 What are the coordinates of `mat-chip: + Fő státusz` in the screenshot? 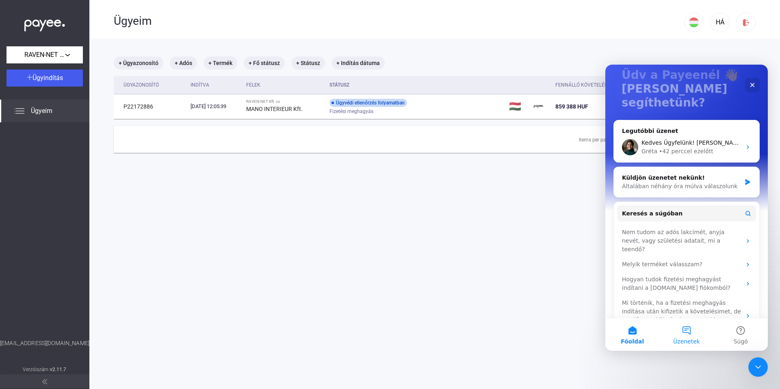 It's located at (264, 63).